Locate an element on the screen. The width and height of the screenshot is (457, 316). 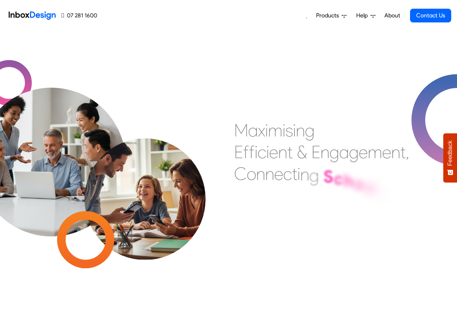
a: About is located at coordinates (392, 16).